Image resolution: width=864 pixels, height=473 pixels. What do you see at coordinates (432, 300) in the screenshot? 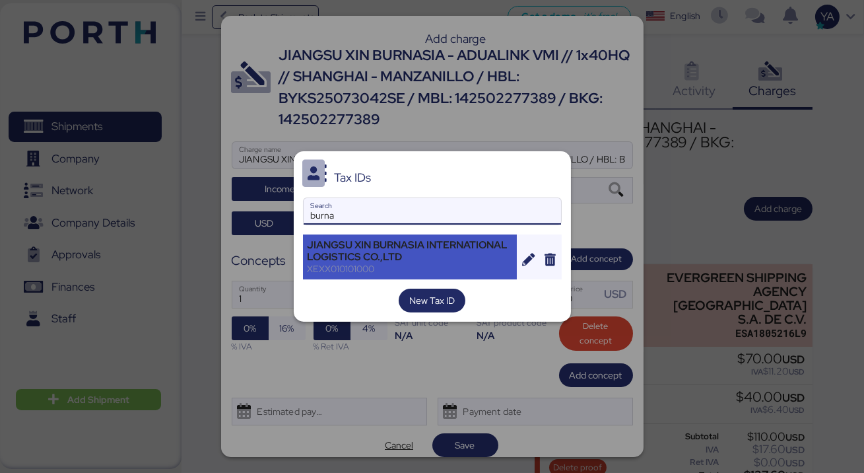
I see `span: New Tax ID` at bounding box center [432, 300].